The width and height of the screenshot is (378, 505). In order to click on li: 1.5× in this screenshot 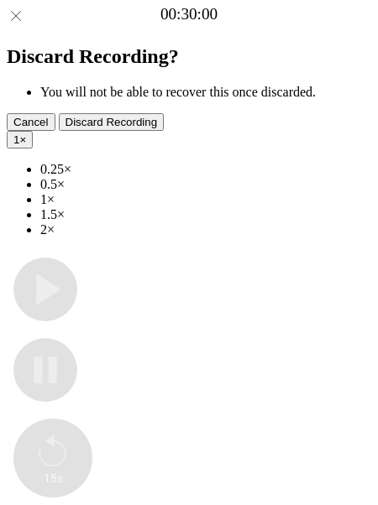, I will do `click(206, 215)`.